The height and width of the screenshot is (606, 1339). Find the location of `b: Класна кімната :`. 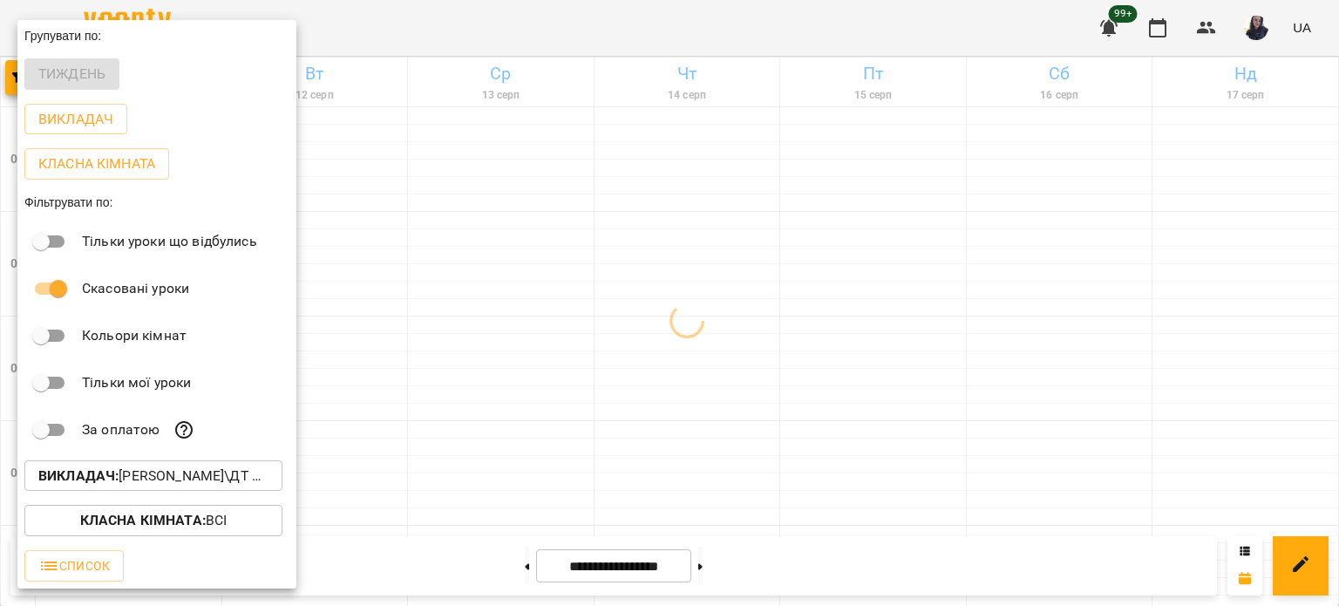

b: Класна кімната : is located at coordinates (143, 520).